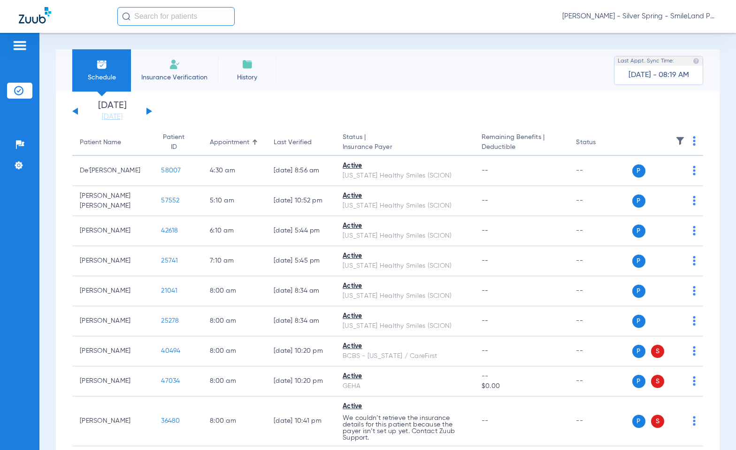 The width and height of the screenshot is (736, 450). What do you see at coordinates (247, 64) in the screenshot?
I see `img: History` at bounding box center [247, 64].